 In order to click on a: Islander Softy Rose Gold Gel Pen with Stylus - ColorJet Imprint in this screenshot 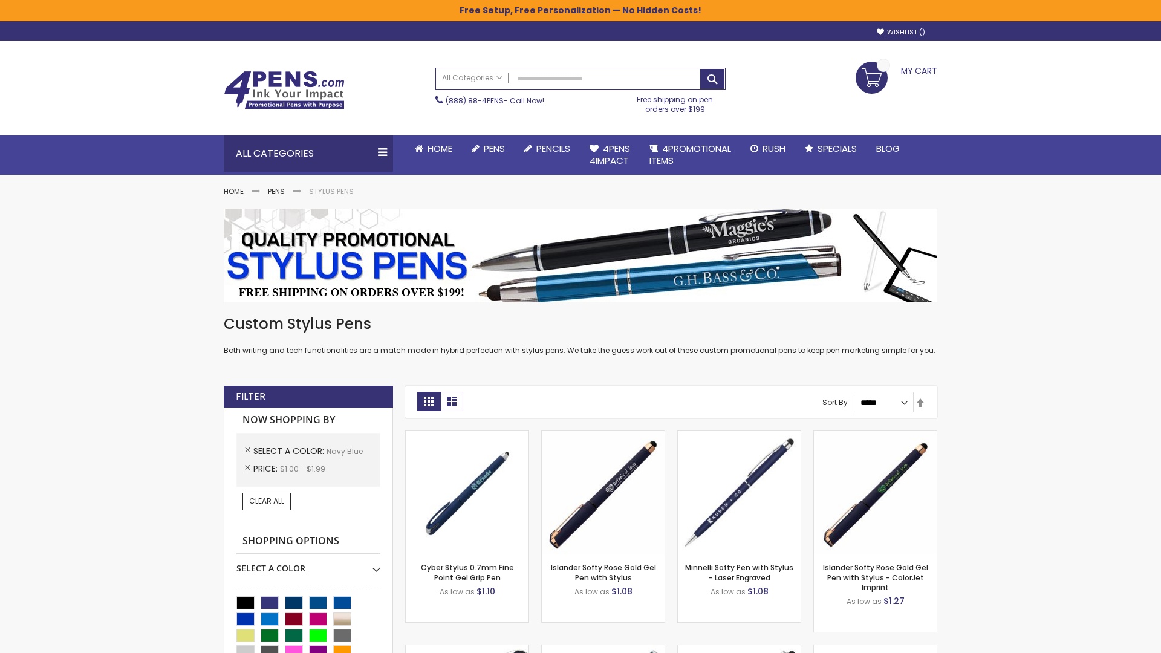, I will do `click(876, 577)`.